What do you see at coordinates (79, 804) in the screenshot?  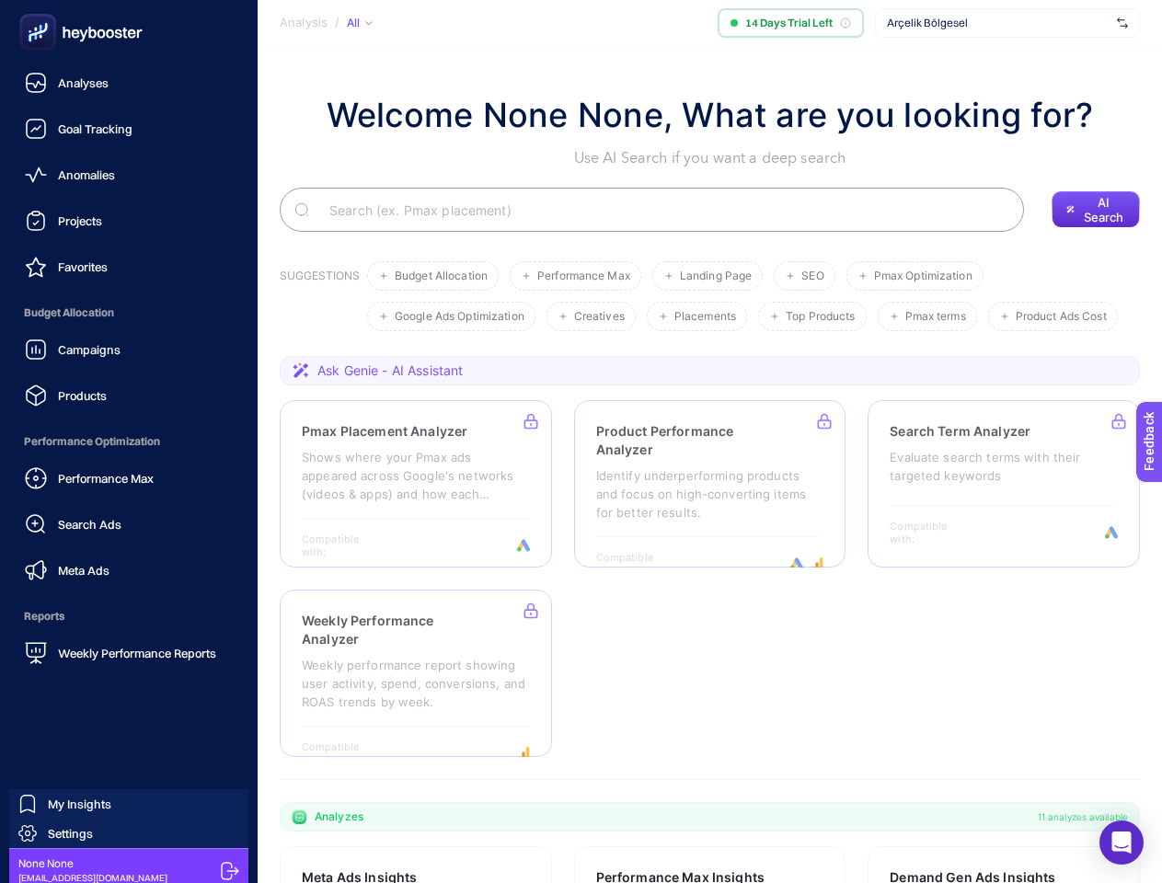 I see `span: My Insights` at bounding box center [79, 804].